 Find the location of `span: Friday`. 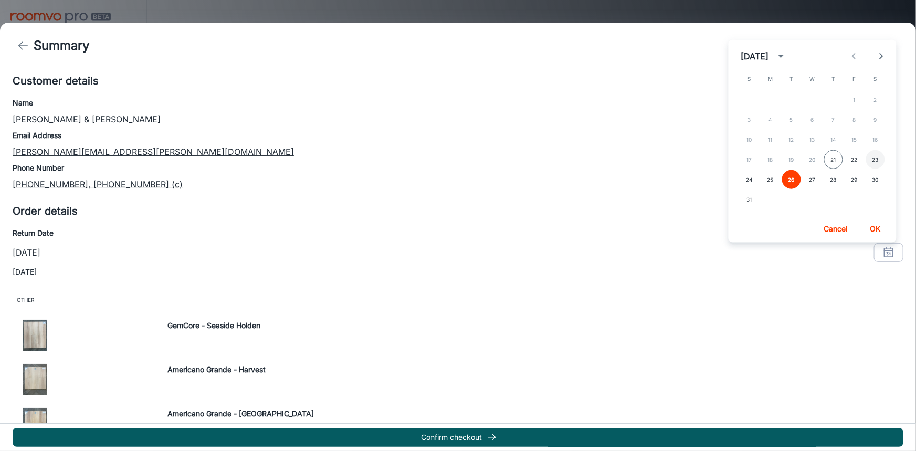

span: Friday is located at coordinates (854, 79).